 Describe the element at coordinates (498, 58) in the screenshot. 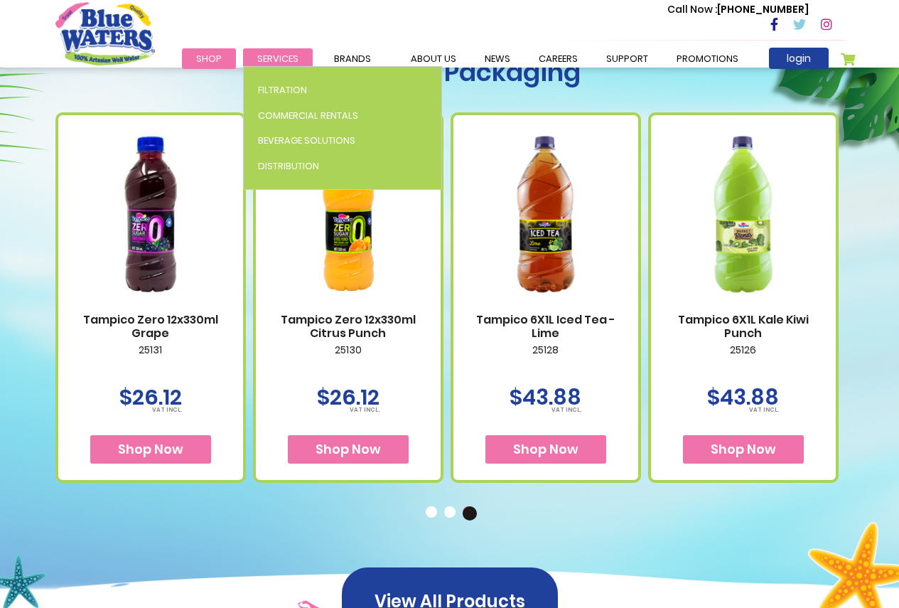

I see `a: News` at that location.